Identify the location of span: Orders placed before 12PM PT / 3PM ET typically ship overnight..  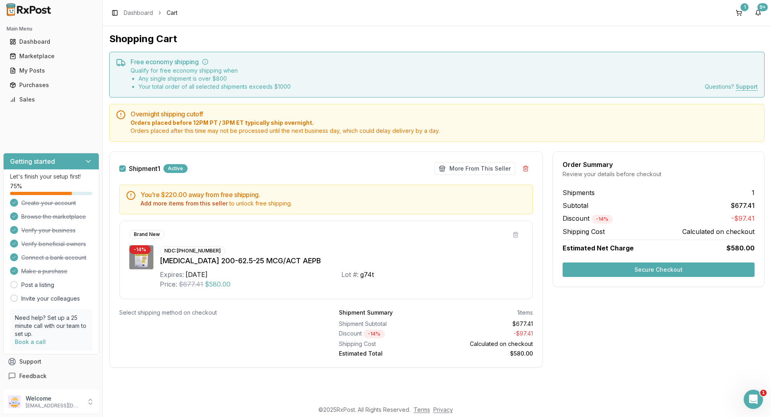
(444, 123).